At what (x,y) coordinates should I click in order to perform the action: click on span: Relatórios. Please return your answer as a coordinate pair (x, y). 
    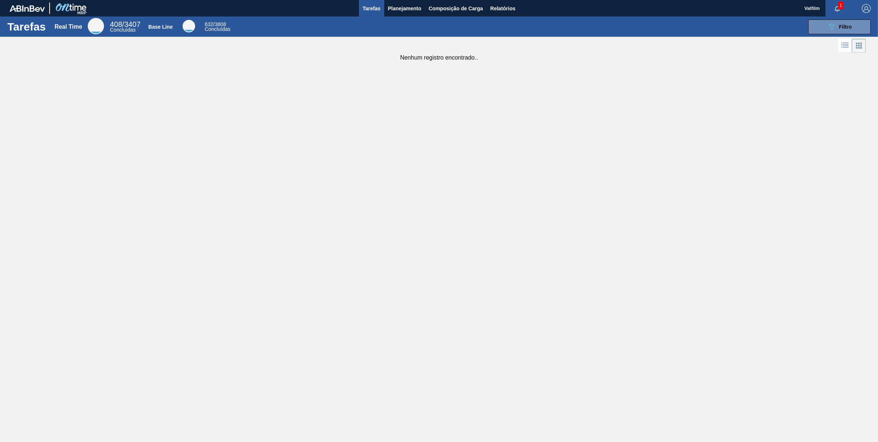
    Looking at the image, I should click on (503, 8).